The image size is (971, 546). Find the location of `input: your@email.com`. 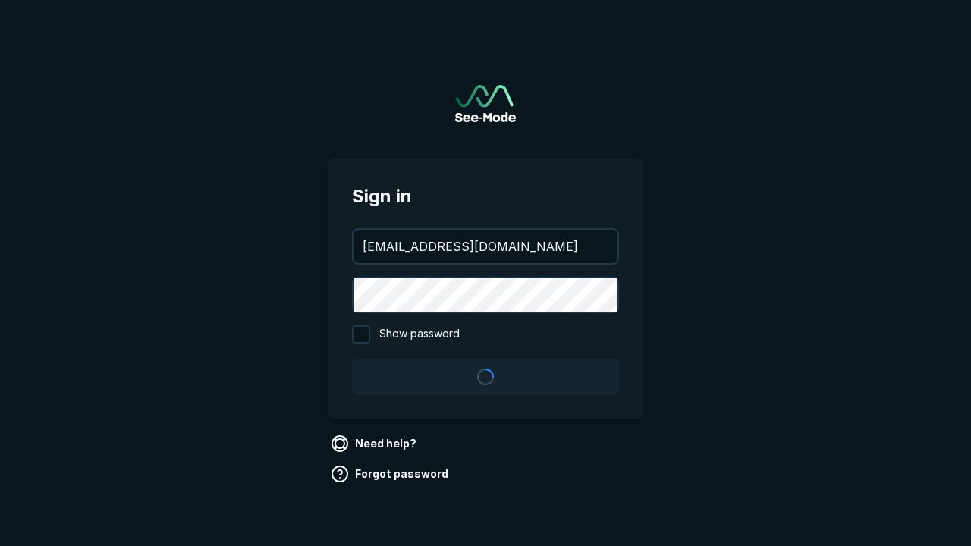

input: your@email.com is located at coordinates (486, 247).